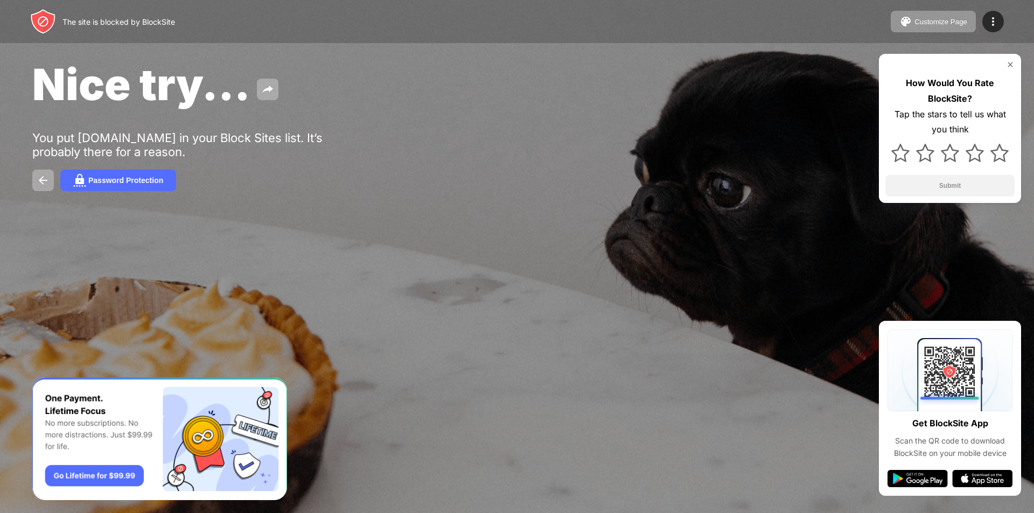 Image resolution: width=1034 pixels, height=513 pixels. Describe the element at coordinates (43, 22) in the screenshot. I see `img: header-logo.svg` at that location.